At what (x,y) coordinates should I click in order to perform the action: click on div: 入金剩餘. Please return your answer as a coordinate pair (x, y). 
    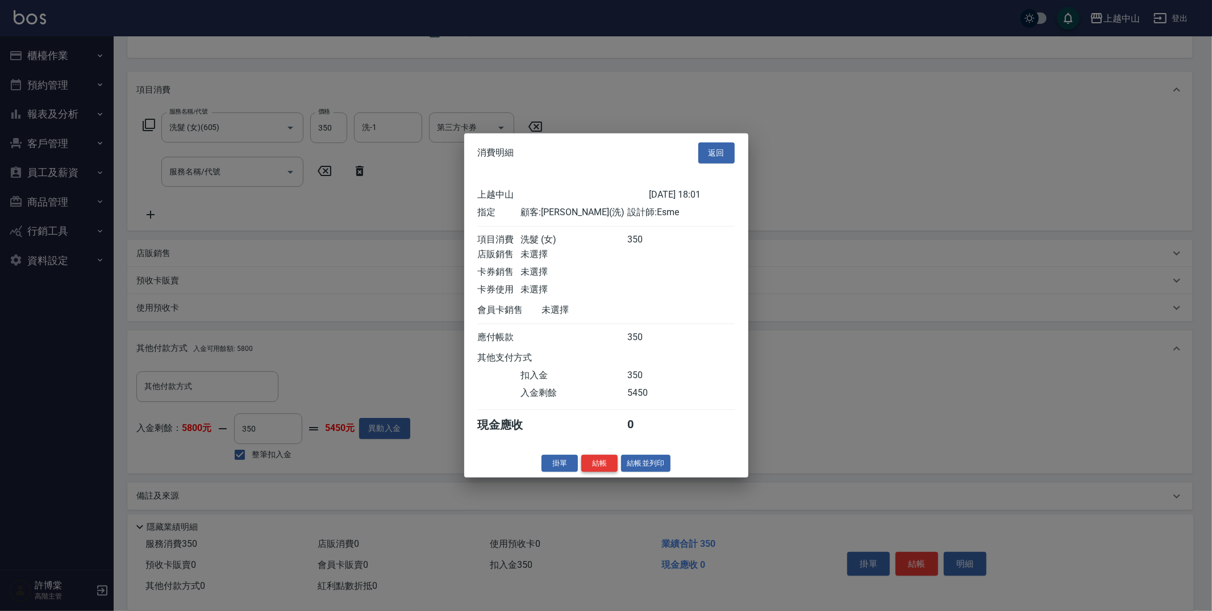
    Looking at the image, I should click on (574, 393).